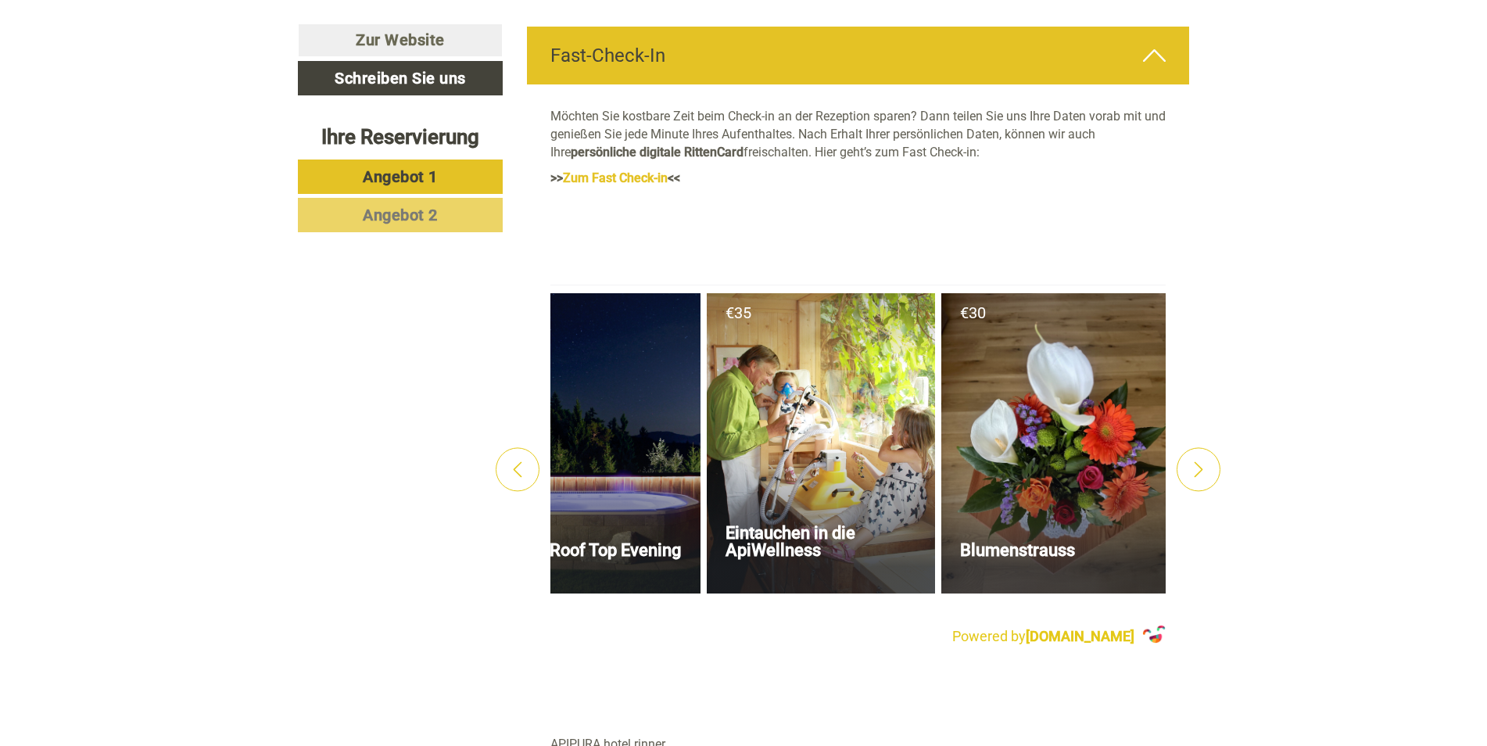 This screenshot has height=746, width=1487. Describe the element at coordinates (859, 56) in the screenshot. I see `div: Fast-Check-In` at that location.